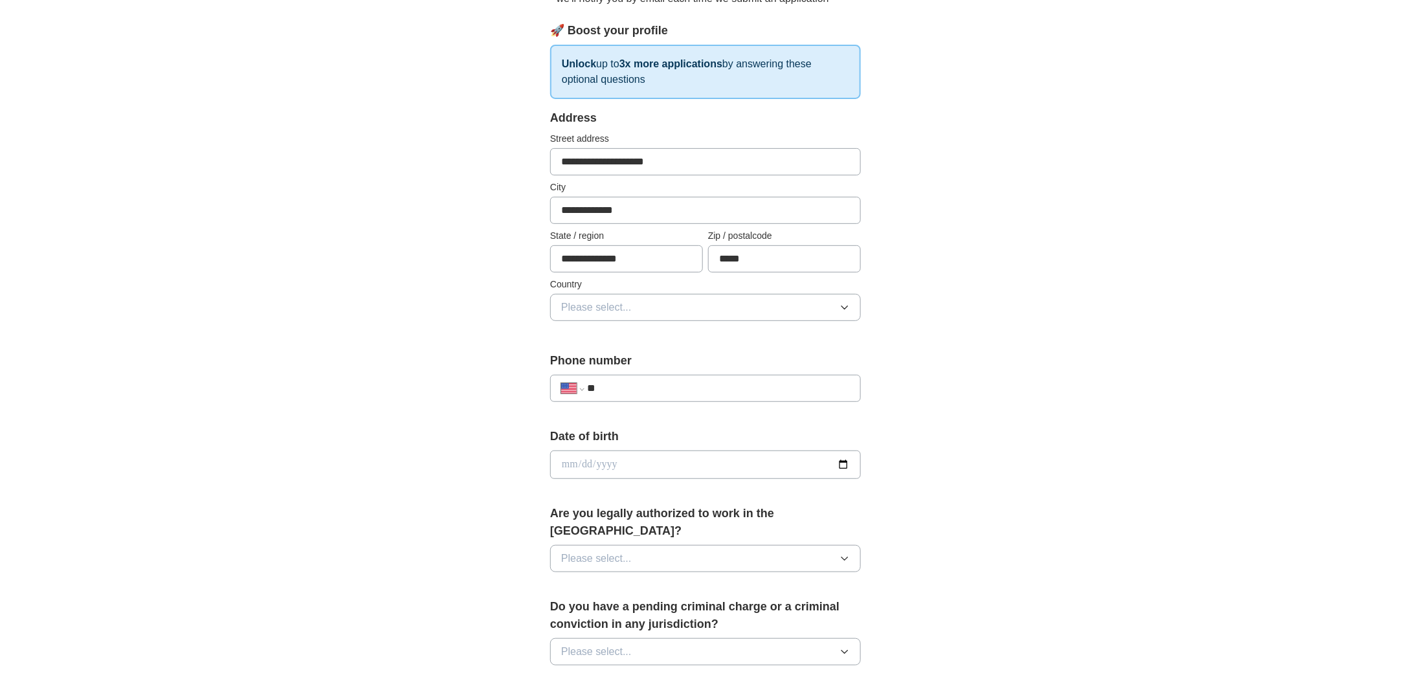 The height and width of the screenshot is (690, 1411). Describe the element at coordinates (706, 361) in the screenshot. I see `label: Phone number` at that location.